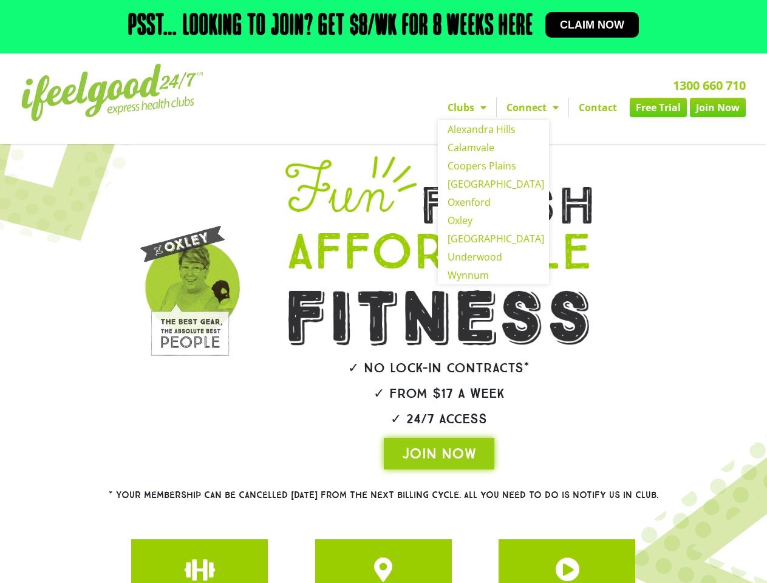  What do you see at coordinates (439, 454) in the screenshot?
I see `span: JOIN NOW` at bounding box center [439, 454].